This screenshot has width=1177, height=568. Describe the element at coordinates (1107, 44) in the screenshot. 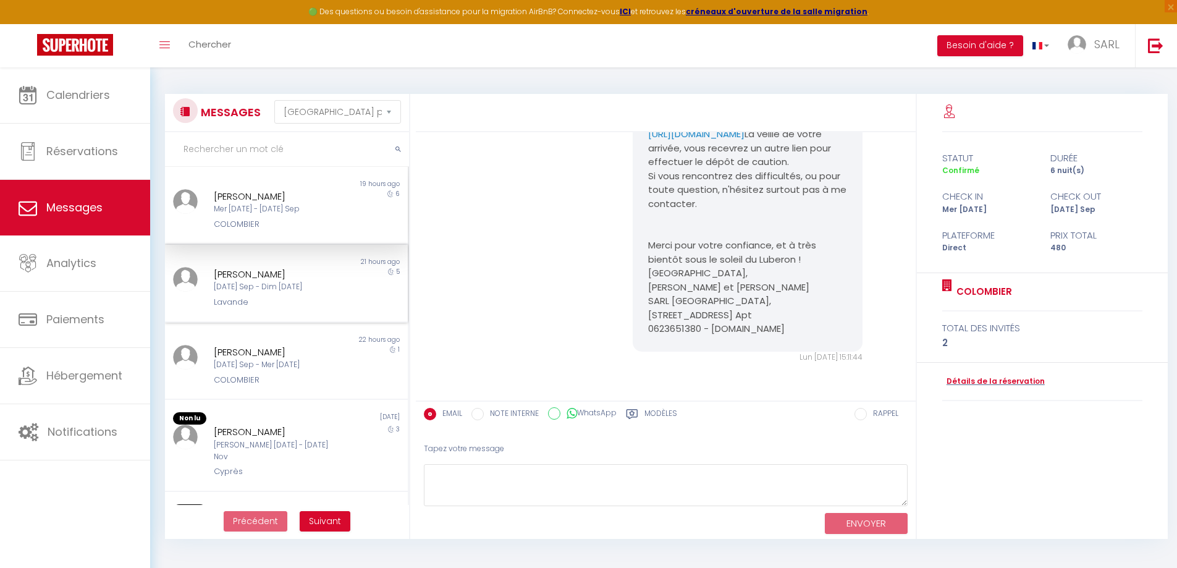

I see `span: SARL` at that location.